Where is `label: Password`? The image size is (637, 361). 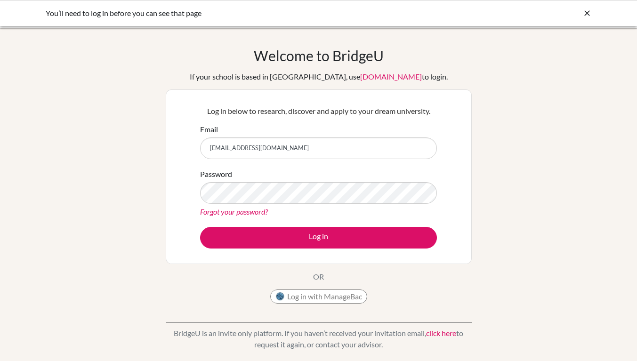
label: Password is located at coordinates (216, 174).